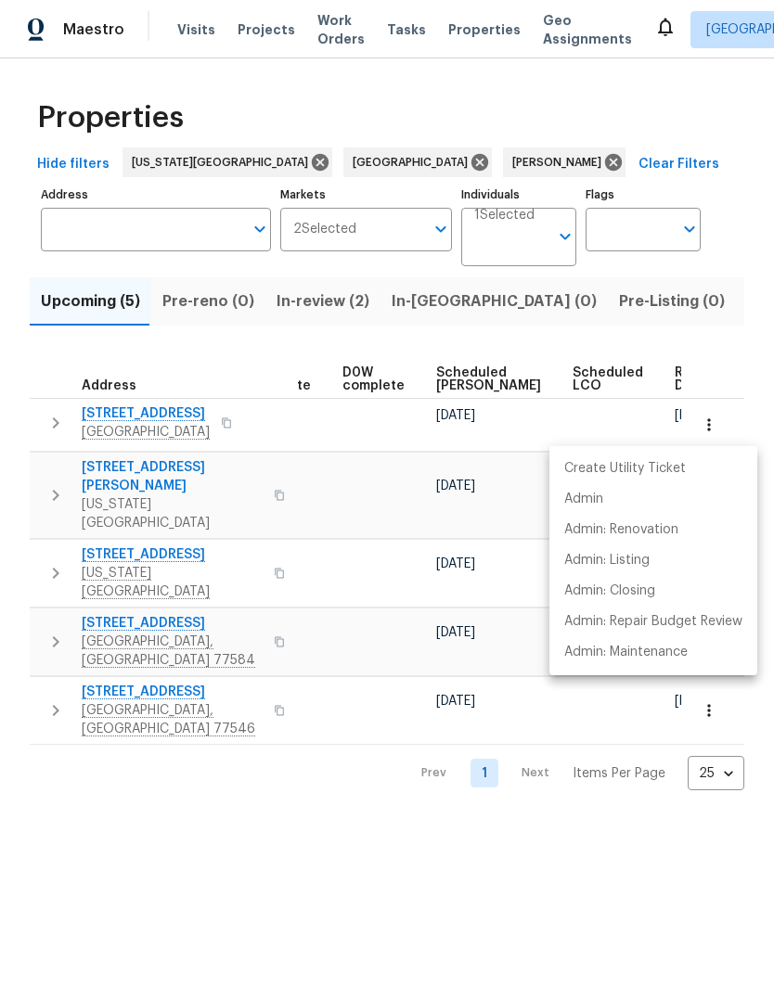 The width and height of the screenshot is (774, 985). I want to click on p: Admin: Listing, so click(607, 560).